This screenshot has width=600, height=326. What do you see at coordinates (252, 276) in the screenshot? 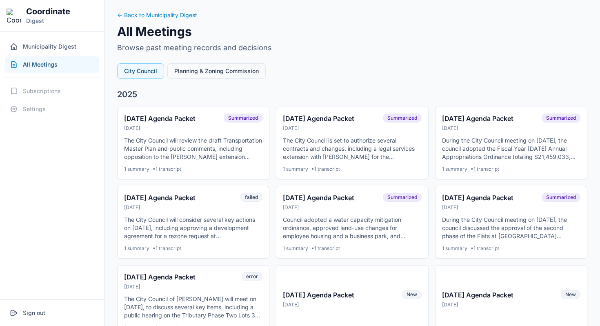
I see `span: error` at bounding box center [252, 276].